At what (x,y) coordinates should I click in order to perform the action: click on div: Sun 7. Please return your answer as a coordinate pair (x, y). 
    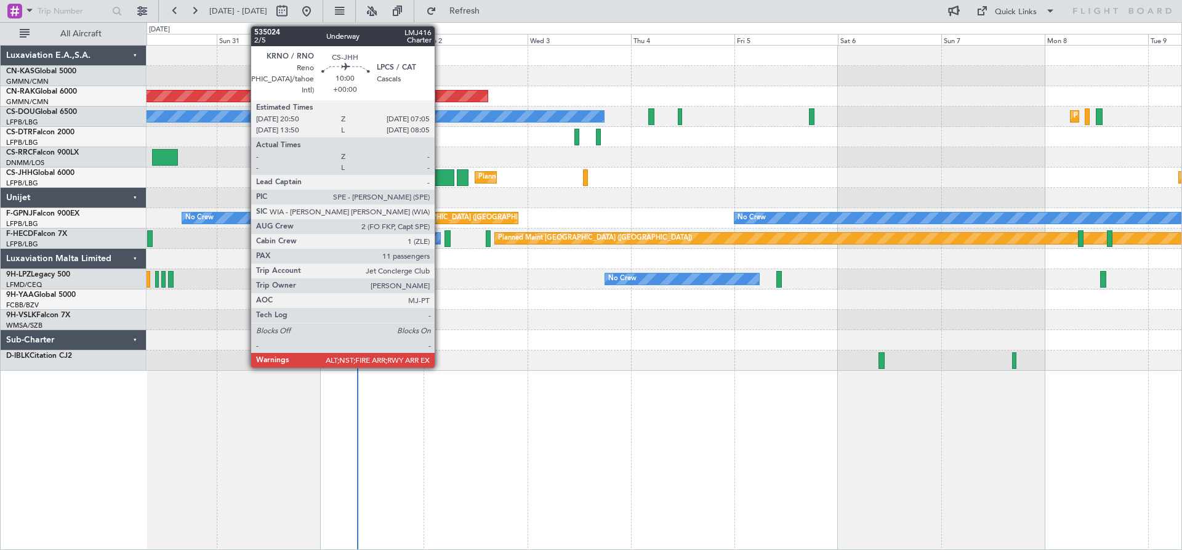
    Looking at the image, I should click on (993, 39).